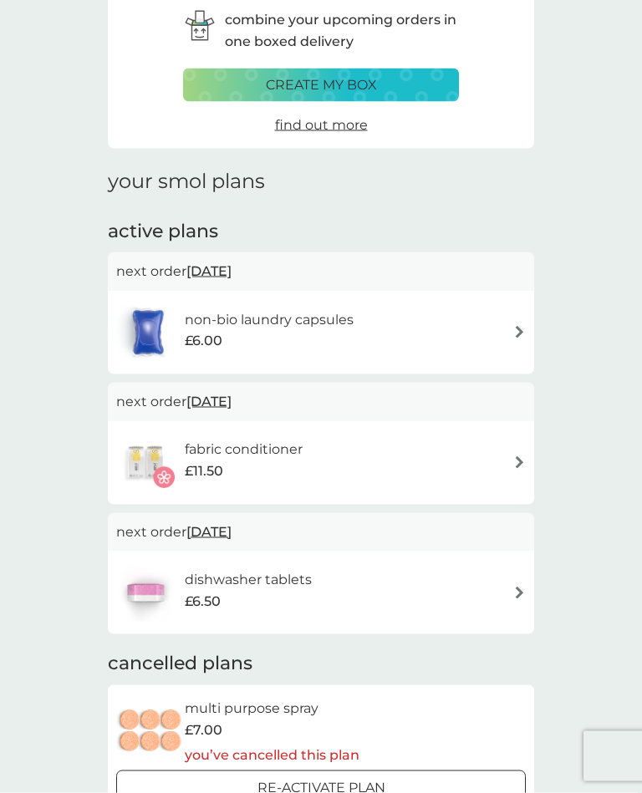  Describe the element at coordinates (145, 463) in the screenshot. I see `img: fabric conditioner` at that location.